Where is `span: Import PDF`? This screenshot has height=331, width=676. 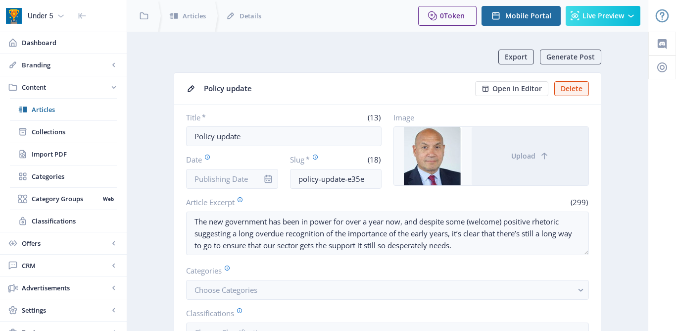
span: Import PDF is located at coordinates (74, 154).